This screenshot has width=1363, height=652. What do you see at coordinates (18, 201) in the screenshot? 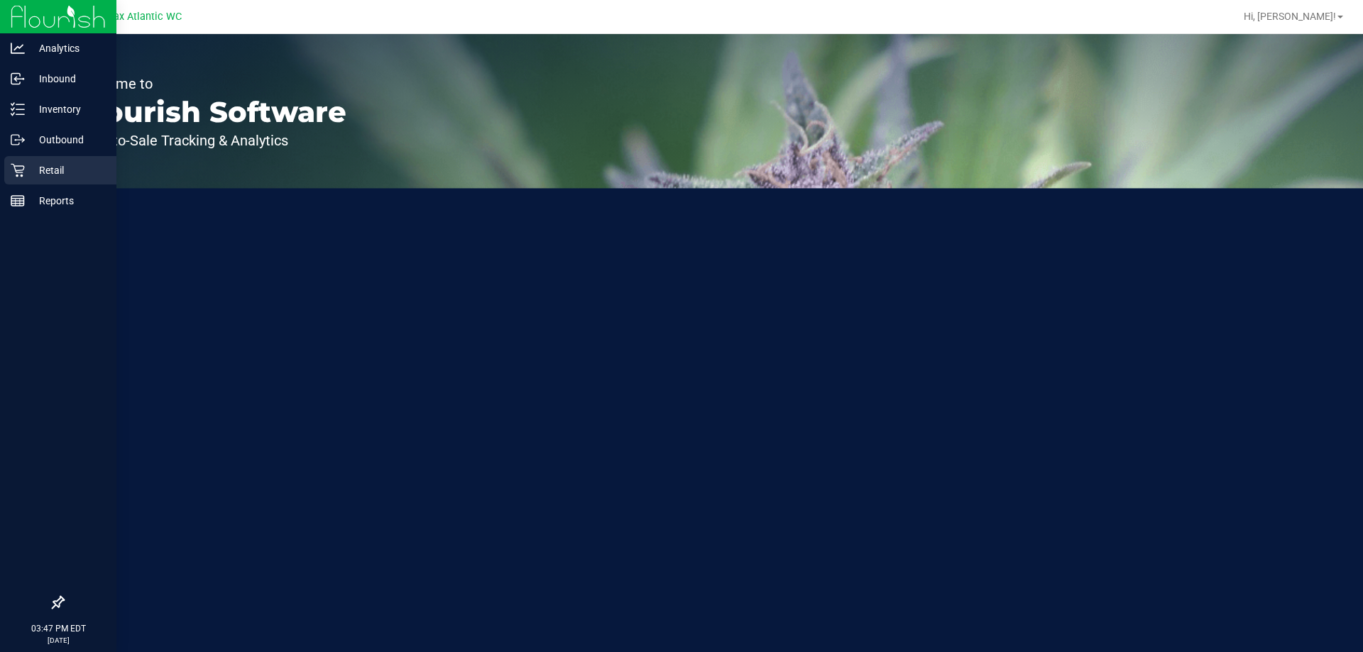
I see `inline-svg: Reports` at bounding box center [18, 201].